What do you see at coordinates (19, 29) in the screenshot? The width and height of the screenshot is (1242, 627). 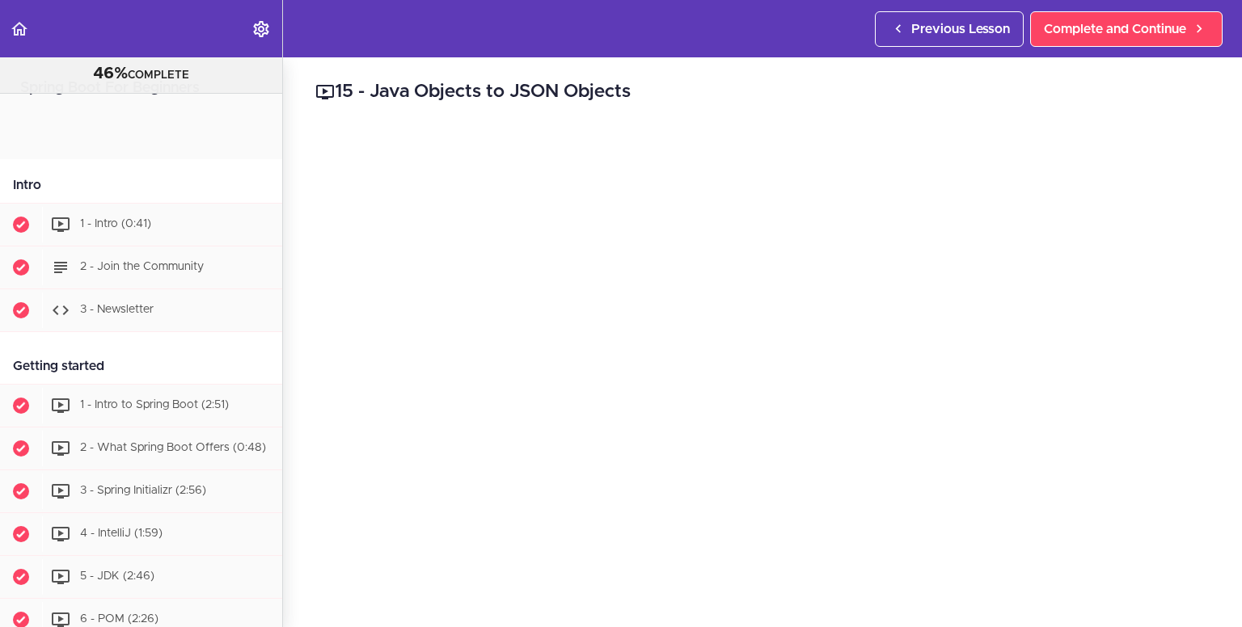 I see `svg: Back to course curriculum` at bounding box center [19, 29].